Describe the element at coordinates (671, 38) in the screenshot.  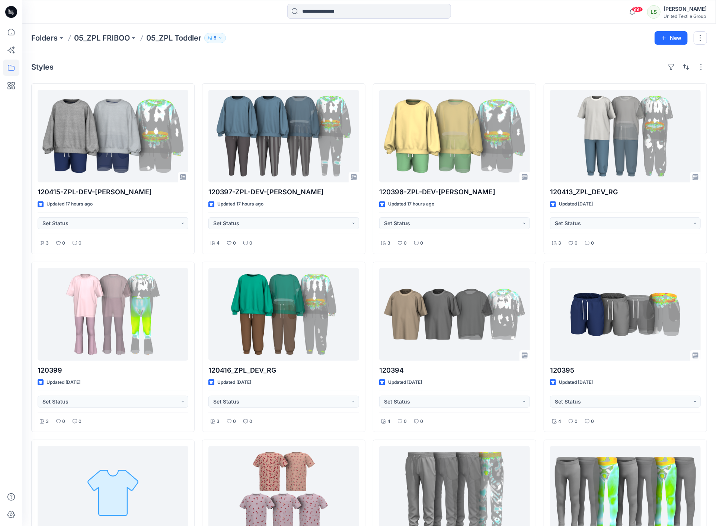
I see `button: New` at that location.